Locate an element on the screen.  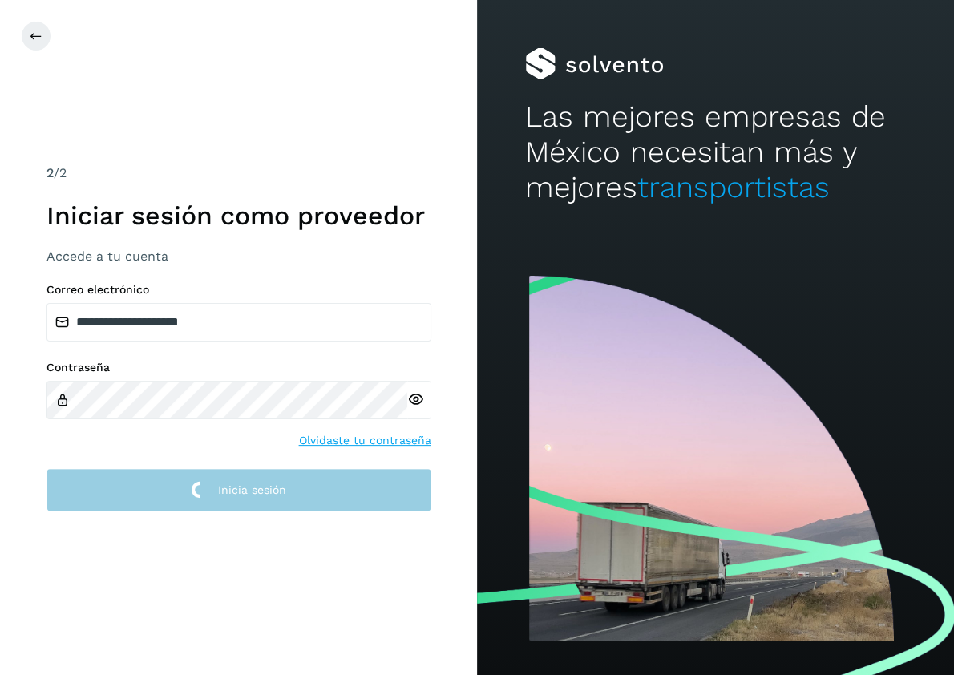
button: Inicia sesión is located at coordinates (239, 490).